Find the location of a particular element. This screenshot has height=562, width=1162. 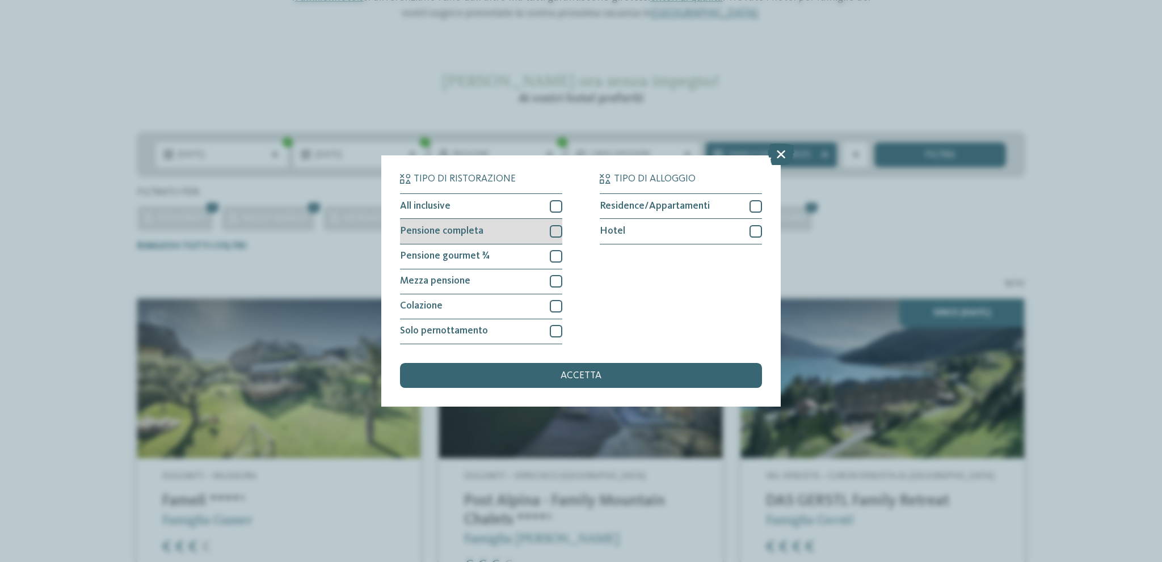

span: Hotel is located at coordinates (612, 232).